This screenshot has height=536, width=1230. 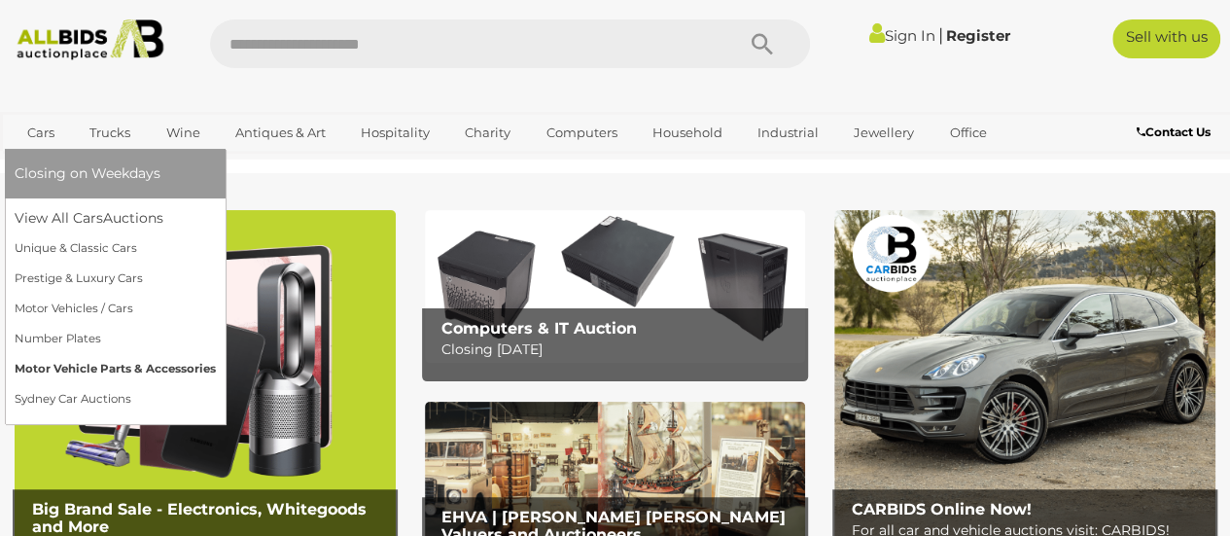 What do you see at coordinates (761, 44) in the screenshot?
I see `button: Search` at bounding box center [761, 44].